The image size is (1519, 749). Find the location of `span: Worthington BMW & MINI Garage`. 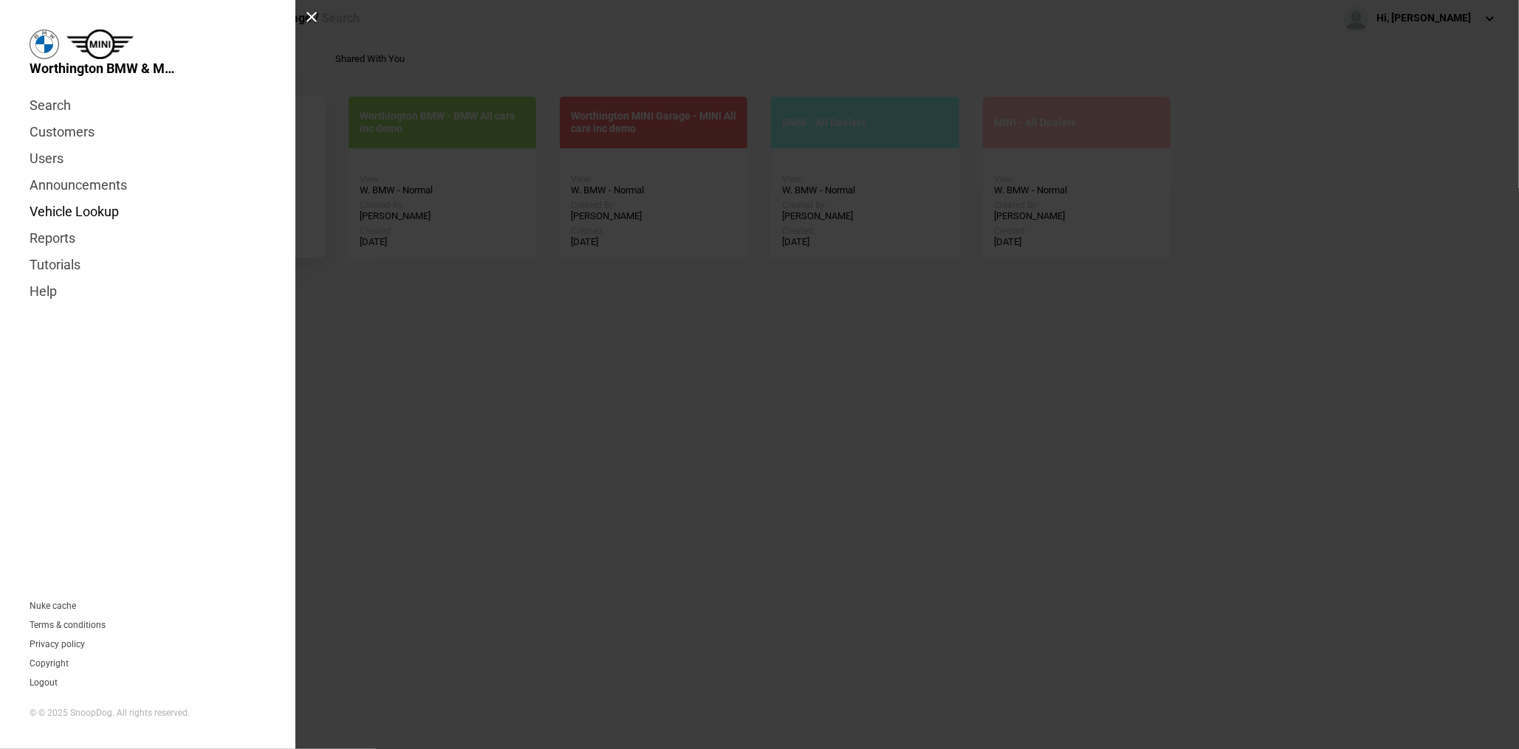

span: Worthington BMW & MINI Garage is located at coordinates (103, 68).